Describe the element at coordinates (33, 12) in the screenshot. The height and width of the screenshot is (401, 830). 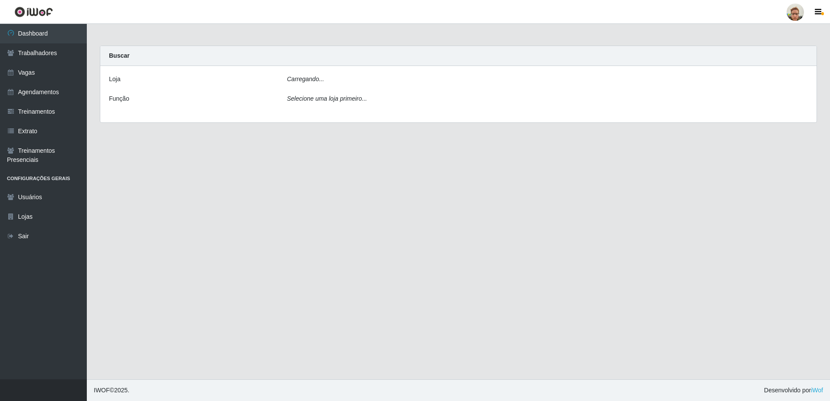
I see `img: CoreUI Logo` at that location.